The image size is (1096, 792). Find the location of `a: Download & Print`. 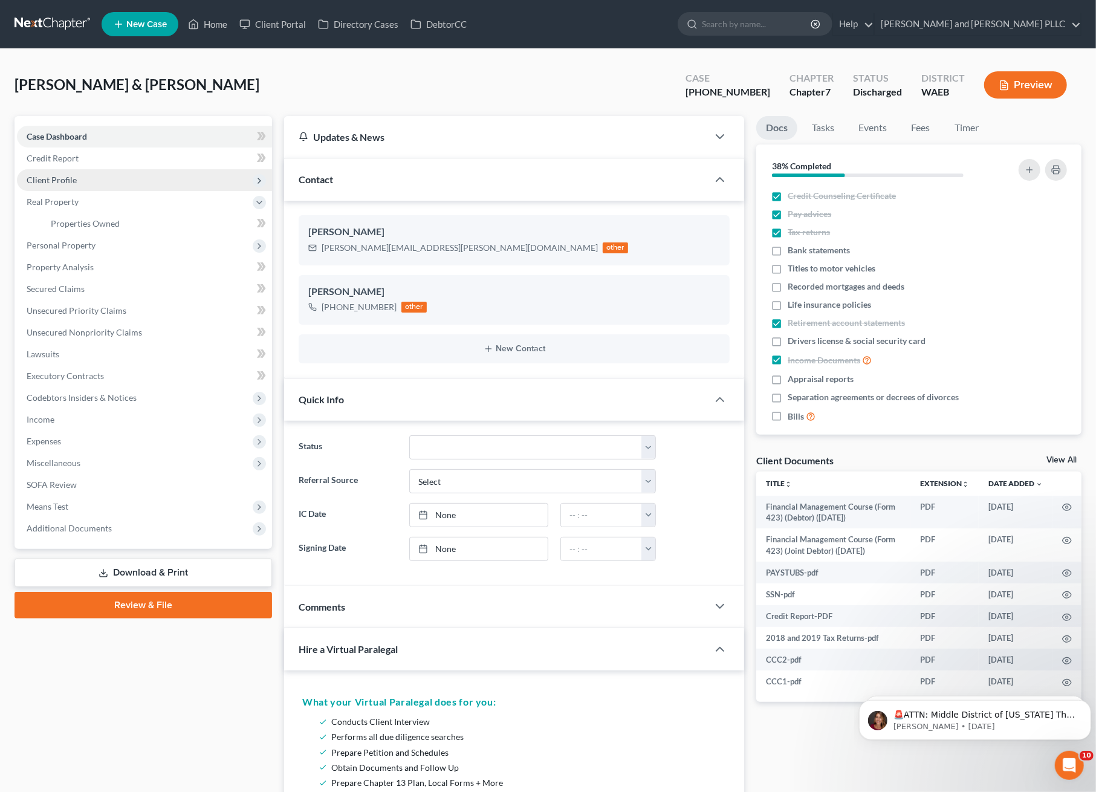

a: Download & Print is located at coordinates (143, 573).